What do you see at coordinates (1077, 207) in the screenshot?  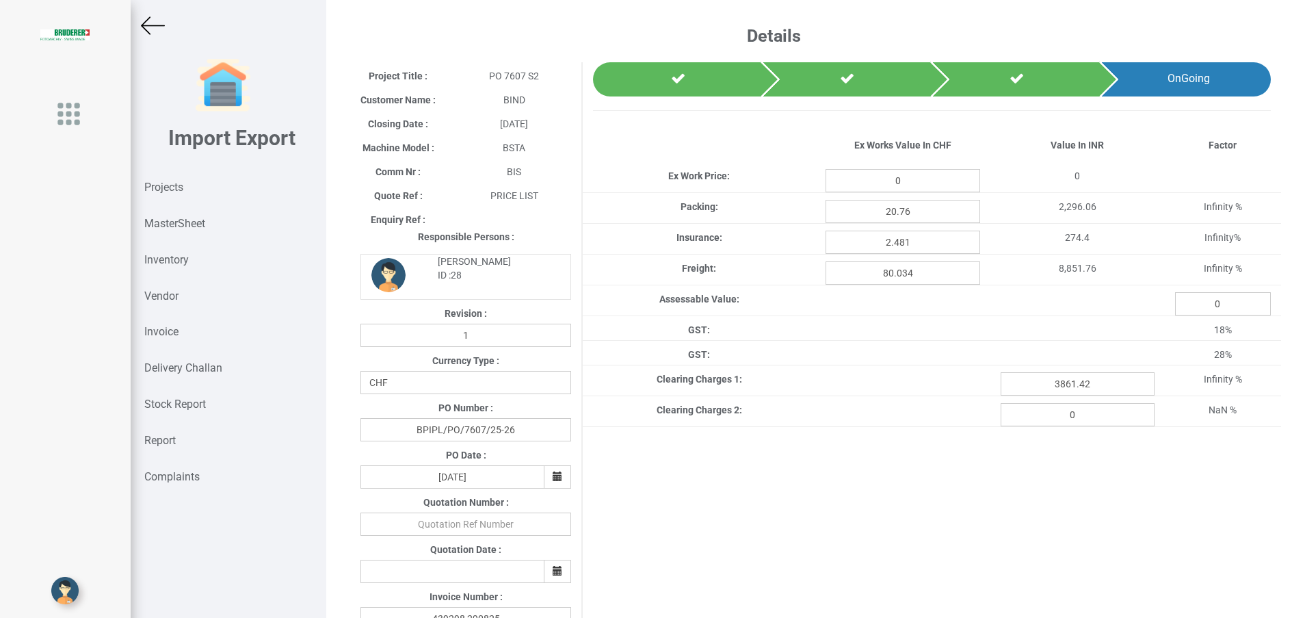 I see `span: 2,296.06` at bounding box center [1077, 207].